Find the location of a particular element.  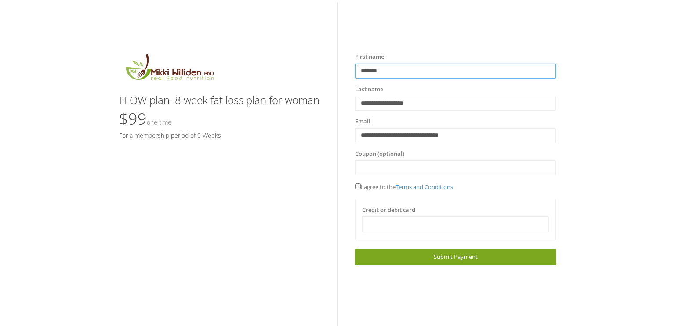

h5: For a membership period of 9 Weeks is located at coordinates (219, 135).